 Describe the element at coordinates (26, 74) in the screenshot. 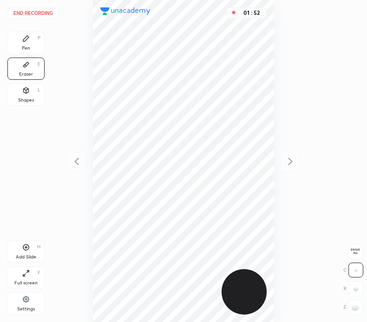

I see `div: Eraser` at that location.